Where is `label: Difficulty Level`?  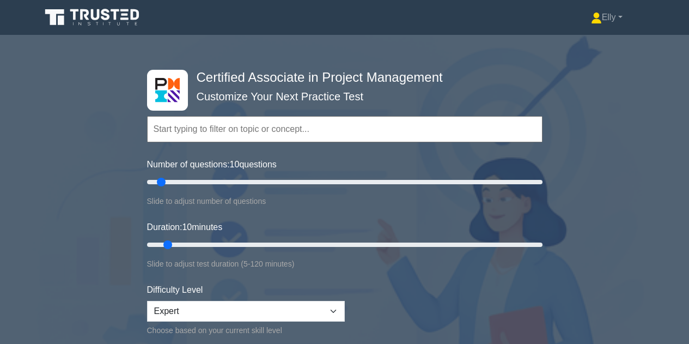 label: Difficulty Level is located at coordinates (175, 290).